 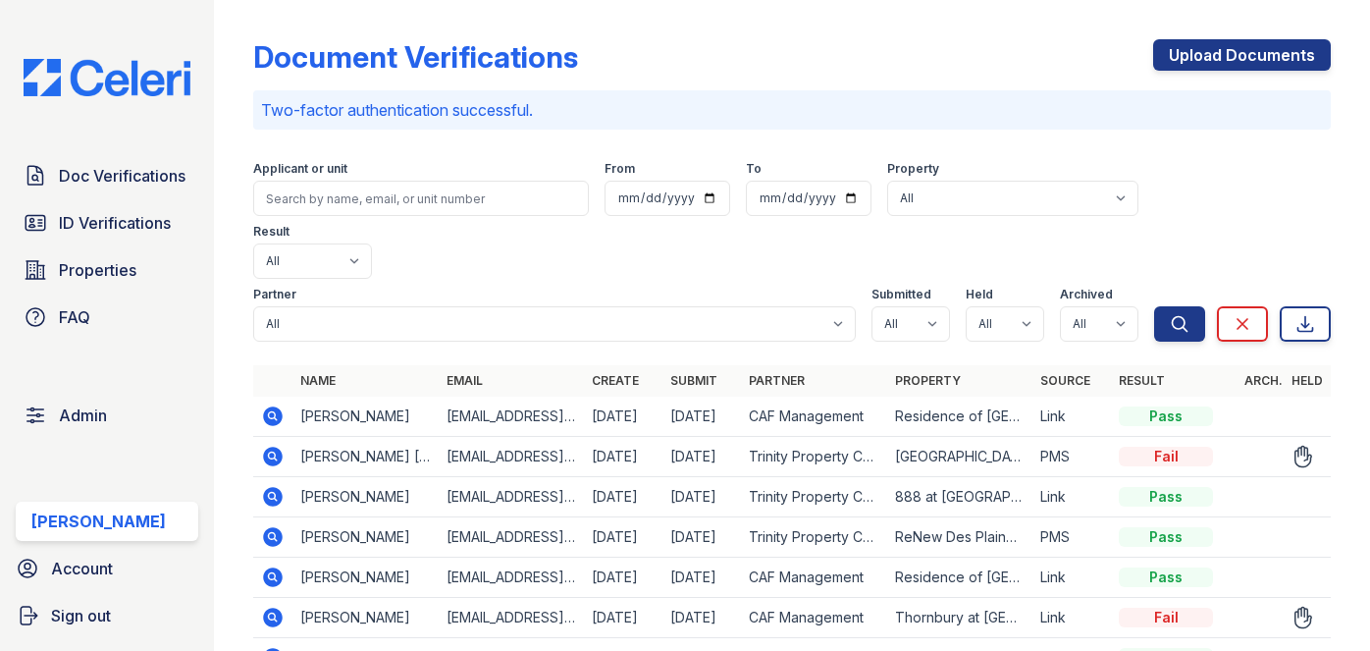 I want to click on p: Two-factor authentication successful., so click(x=792, y=110).